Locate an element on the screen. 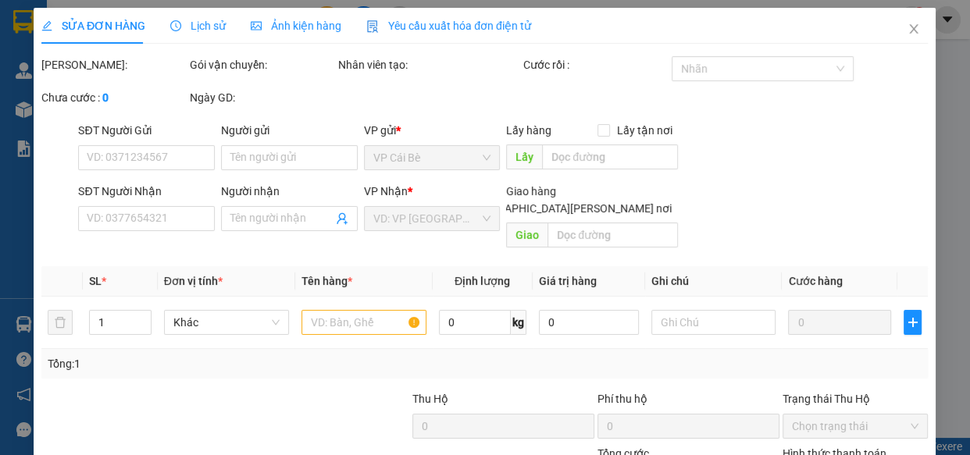  span: edit is located at coordinates (47, 26).